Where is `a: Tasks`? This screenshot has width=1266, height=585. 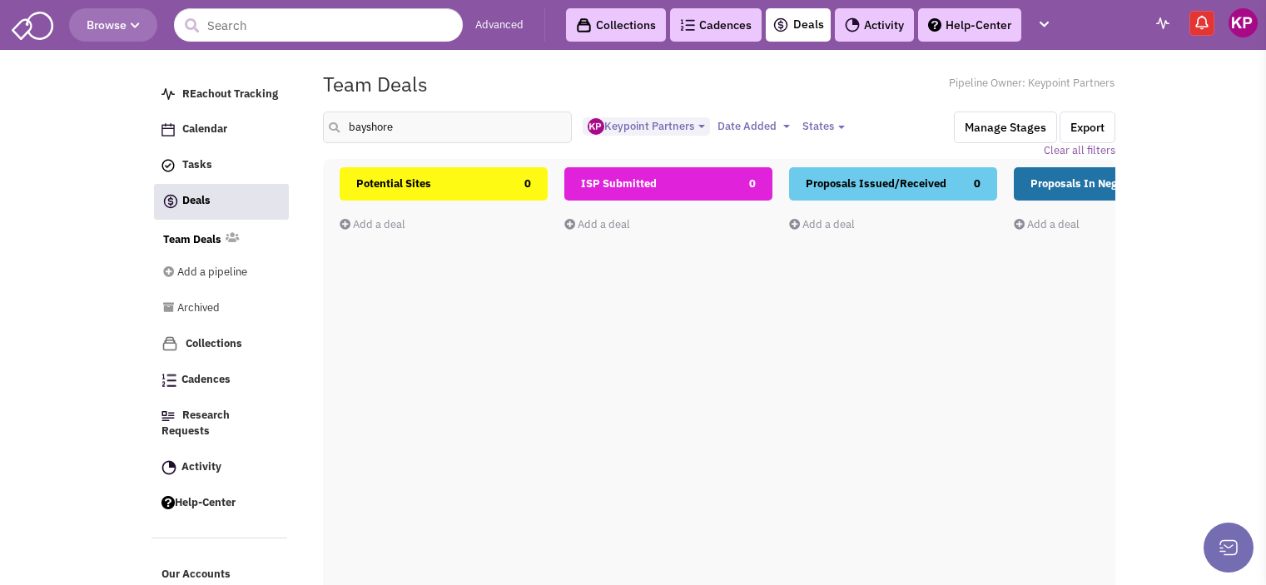
a: Tasks is located at coordinates (221, 166).